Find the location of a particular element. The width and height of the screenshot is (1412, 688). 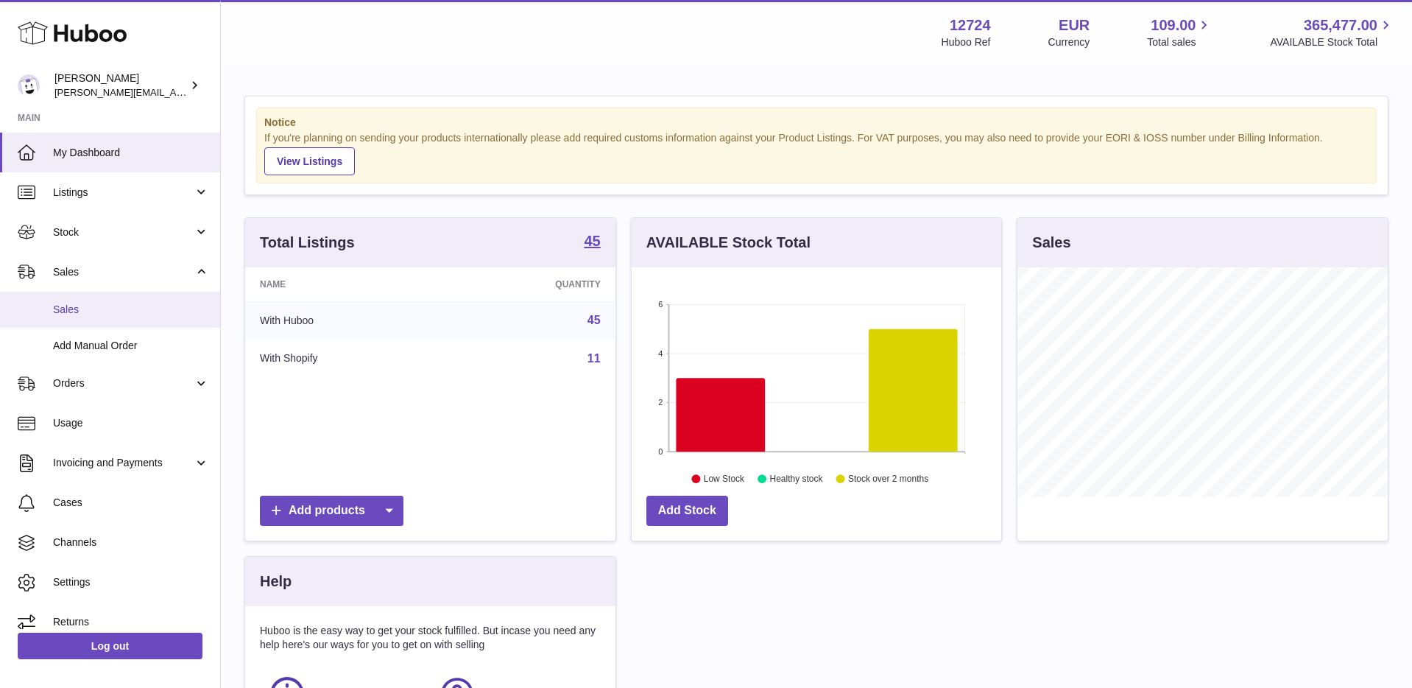

span: 109.00 is located at coordinates (1173, 25).